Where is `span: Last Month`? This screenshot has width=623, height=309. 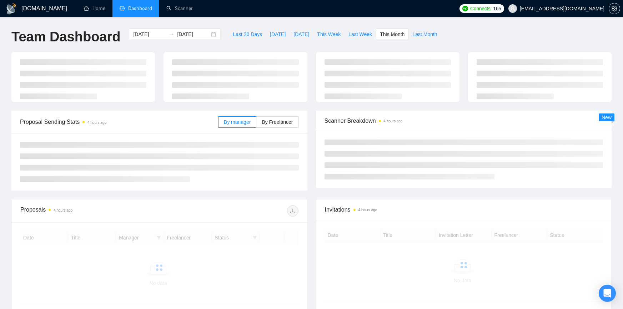
span: Last Month is located at coordinates (424, 34).